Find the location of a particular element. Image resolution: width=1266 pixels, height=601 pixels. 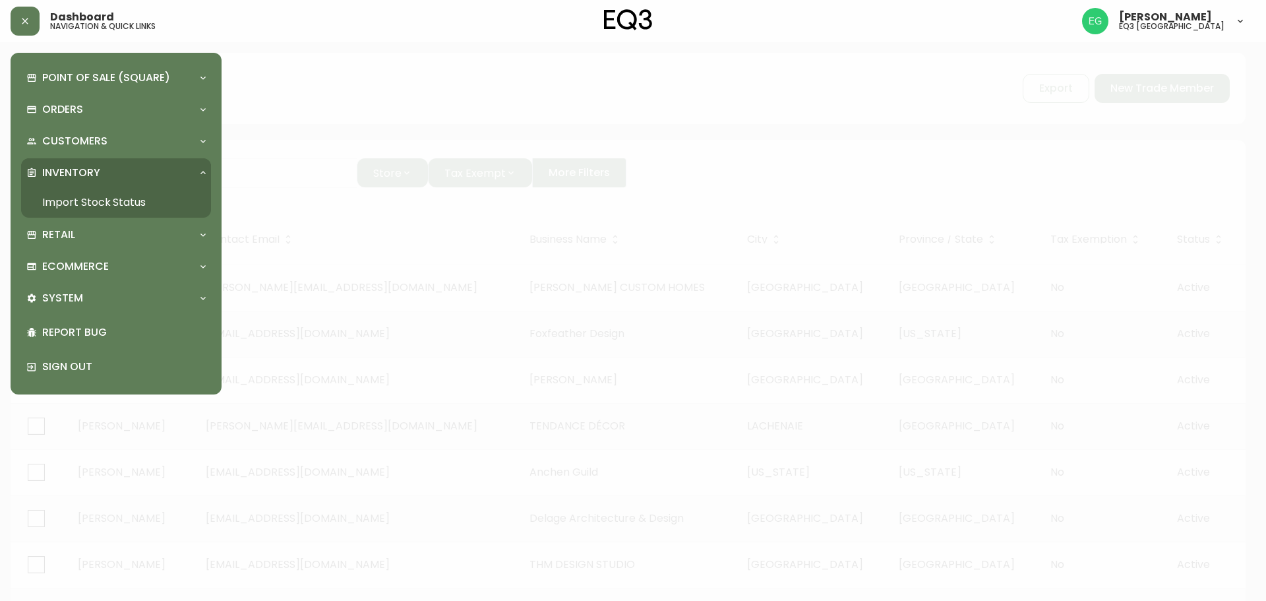

p: Report Bug is located at coordinates (124, 332).